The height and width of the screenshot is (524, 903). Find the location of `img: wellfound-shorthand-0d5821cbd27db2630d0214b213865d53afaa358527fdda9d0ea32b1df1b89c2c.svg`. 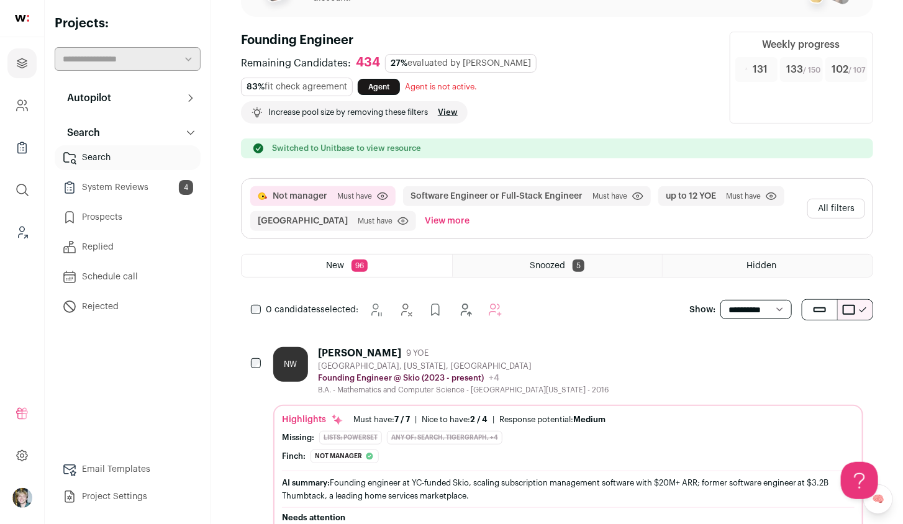

img: wellfound-shorthand-0d5821cbd27db2630d0214b213865d53afaa358527fdda9d0ea32b1df1b89c2c.svg is located at coordinates (22, 18).